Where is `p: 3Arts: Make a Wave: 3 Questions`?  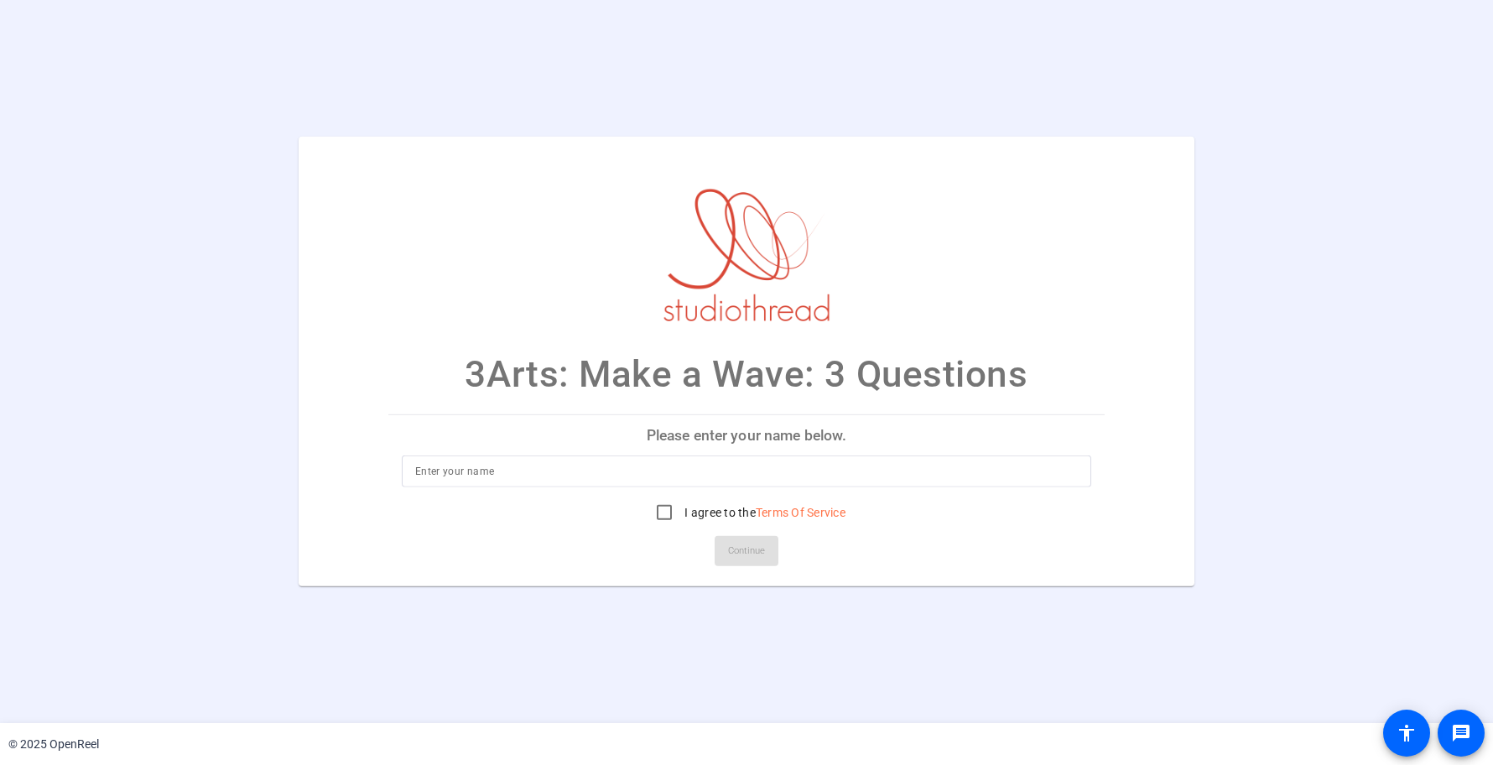 p: 3Arts: Make a Wave: 3 Questions is located at coordinates (745, 374).